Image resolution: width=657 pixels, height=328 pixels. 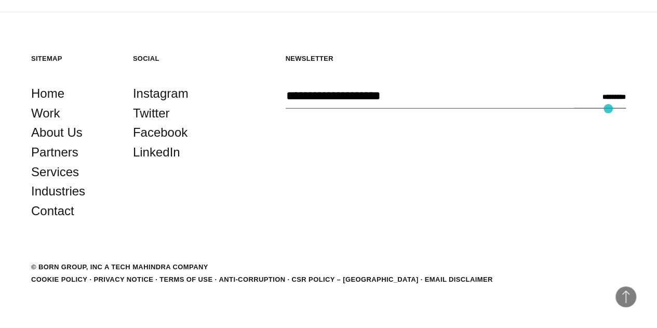 I want to click on a: Anti-Corruption, so click(x=252, y=279).